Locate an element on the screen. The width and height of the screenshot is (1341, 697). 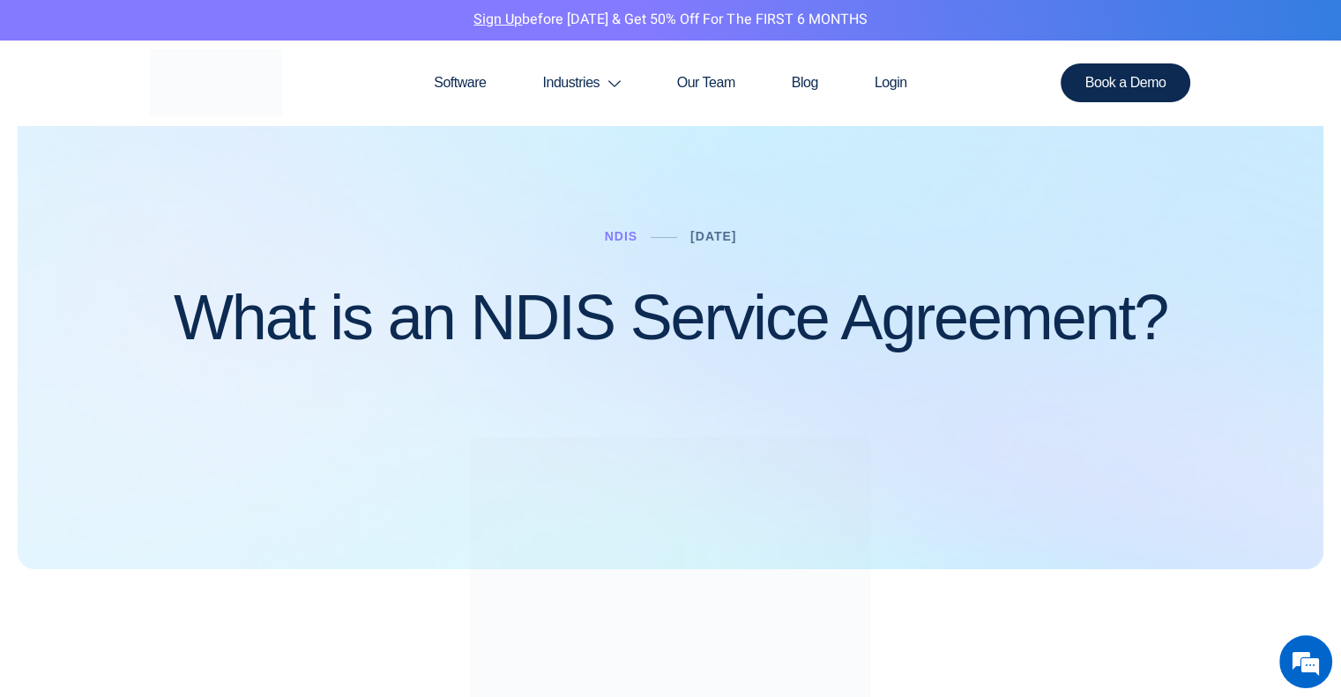
span: Book a Demo is located at coordinates (1126, 83).